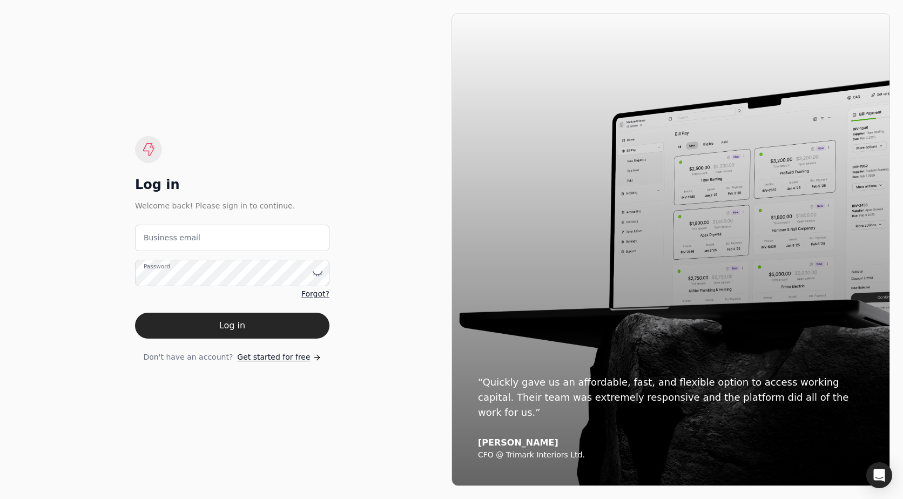 The image size is (903, 499). Describe the element at coordinates (157, 267) in the screenshot. I see `label: Password` at that location.